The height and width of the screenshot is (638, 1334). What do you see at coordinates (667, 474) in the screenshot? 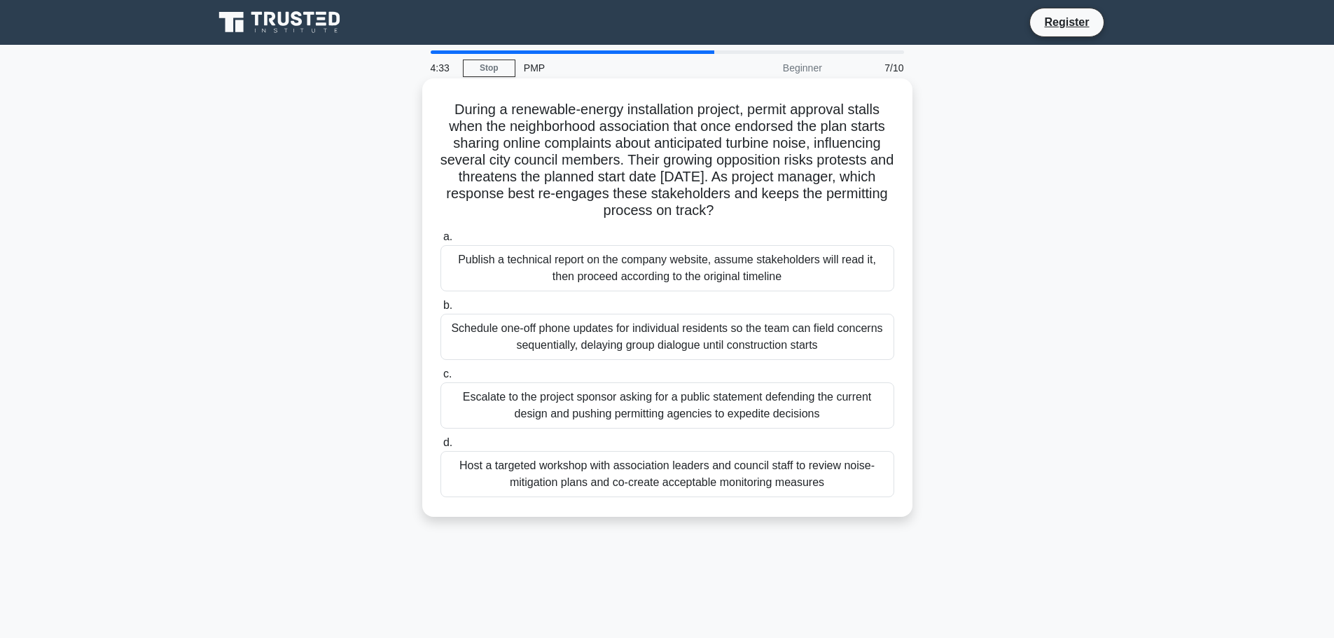
I see `div: Host a targeted workshop with association leaders and council staff to review noise-mitigation pl...` at bounding box center [667, 474].